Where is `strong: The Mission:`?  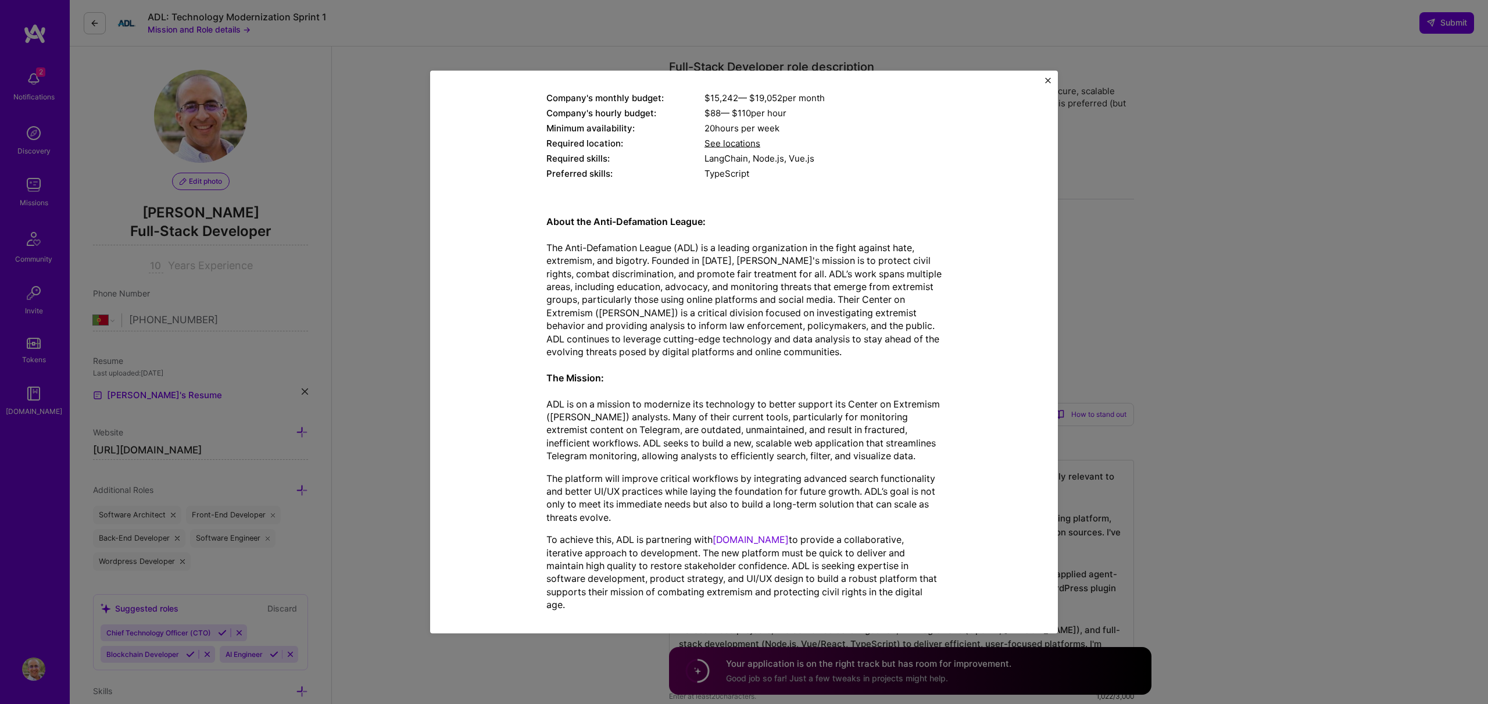 strong: The Mission: is located at coordinates (575, 377).